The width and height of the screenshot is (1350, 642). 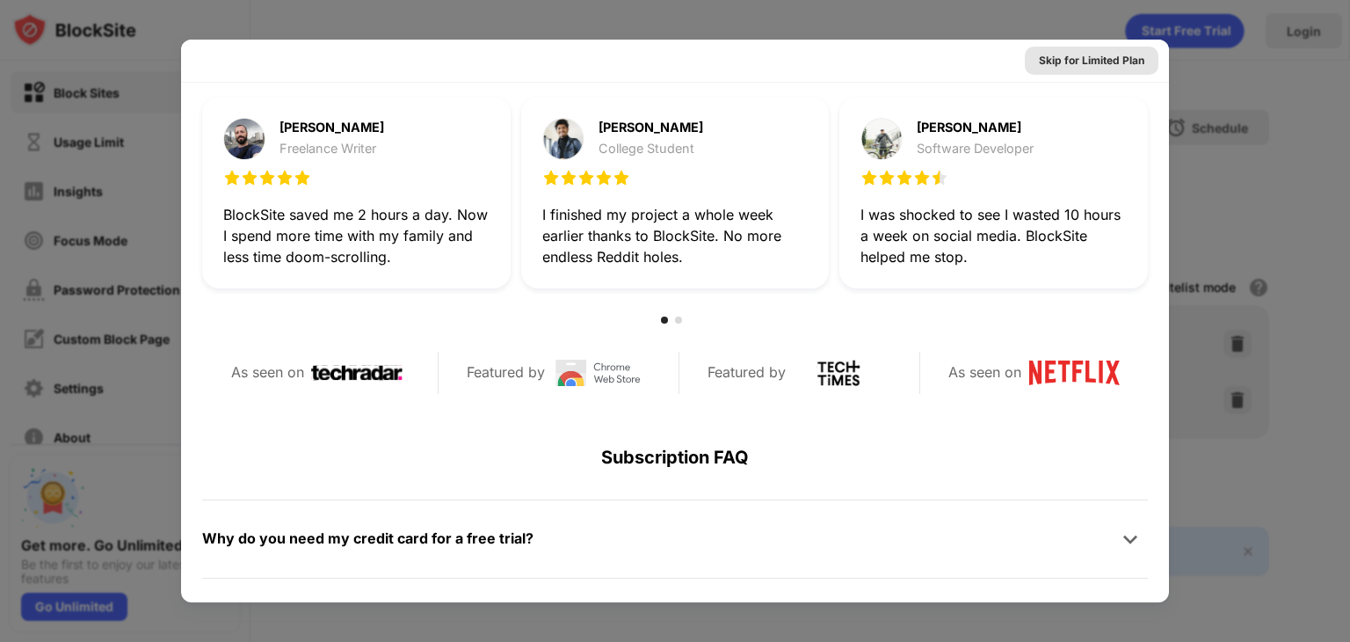 I want to click on img: netflix-logo, so click(x=1074, y=373).